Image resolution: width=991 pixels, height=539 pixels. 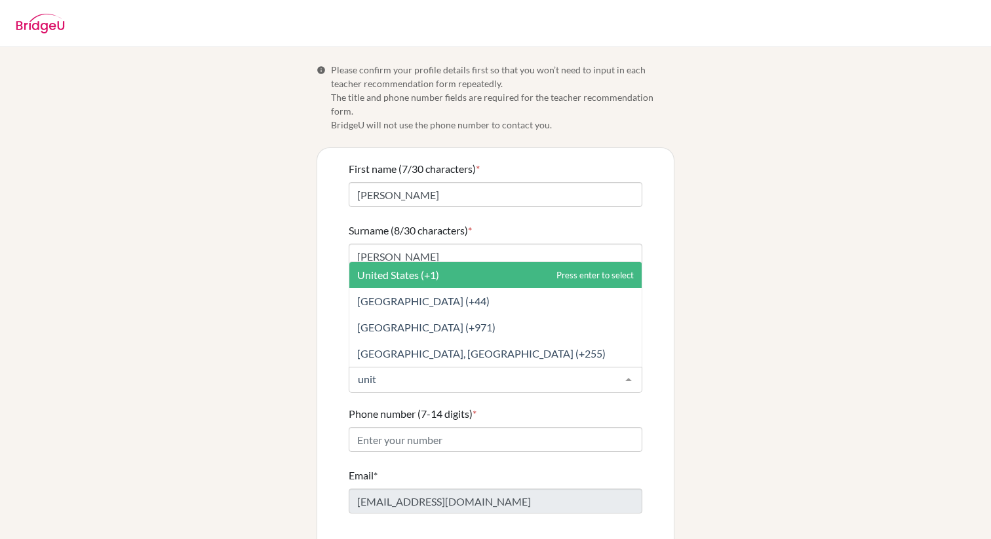 What do you see at coordinates (495, 195) in the screenshot?
I see `input: Enter your first name` at bounding box center [495, 195].